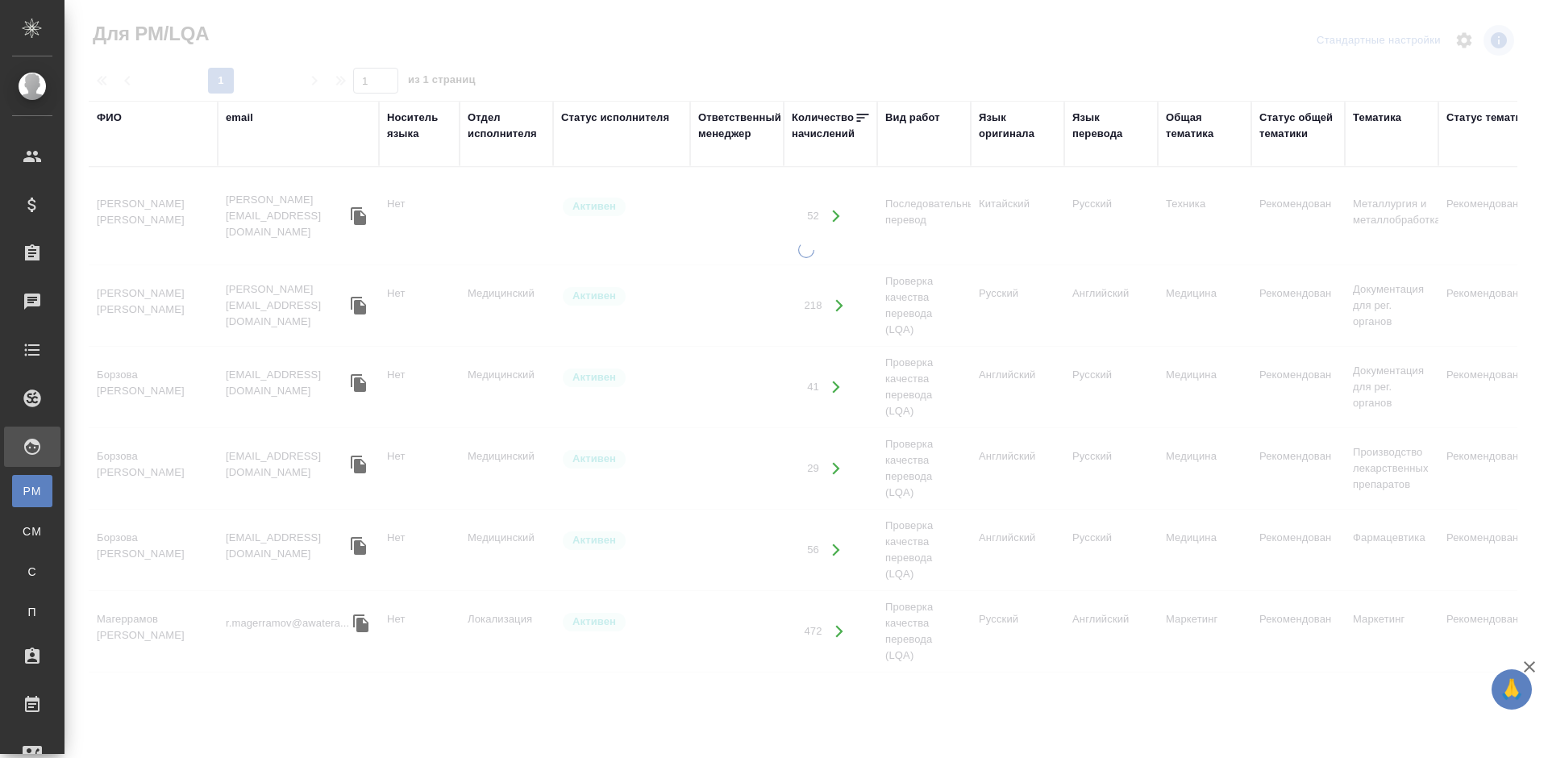 The width and height of the screenshot is (1548, 758). What do you see at coordinates (1111, 126) in the screenshot?
I see `div: Язык перевода` at bounding box center [1111, 126].